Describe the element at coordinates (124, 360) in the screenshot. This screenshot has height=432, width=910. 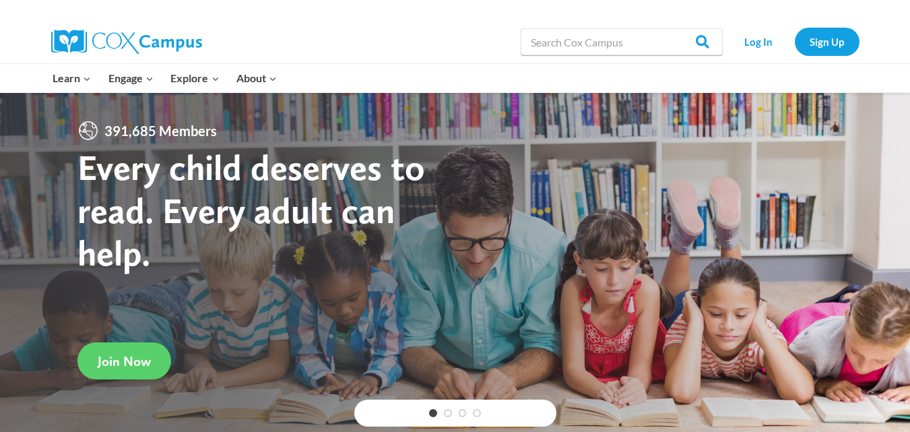
I see `a: Join Now` at that location.